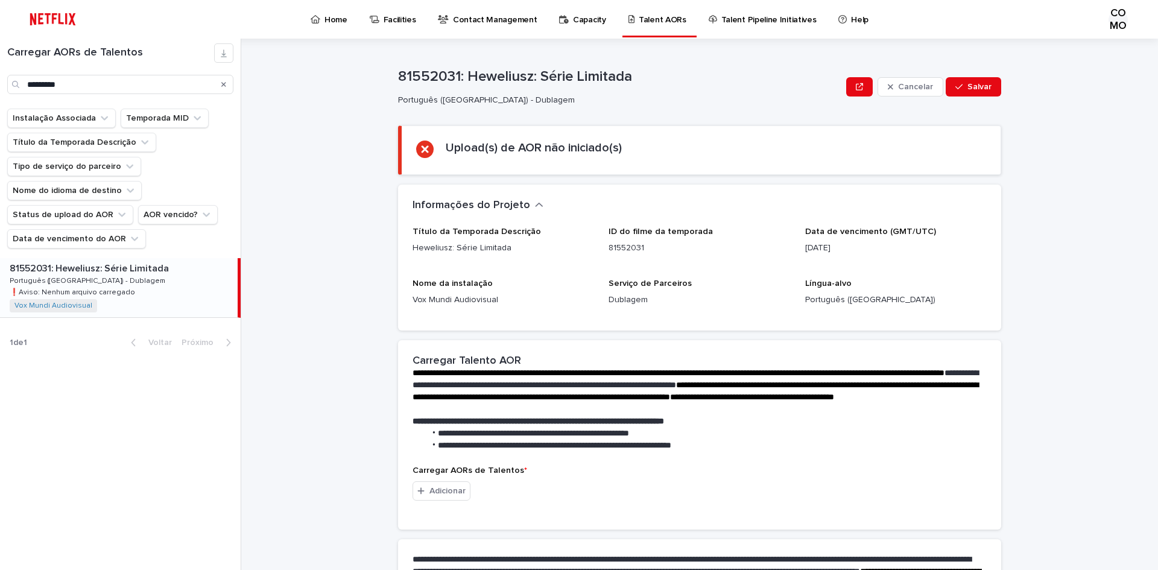 The image size is (1158, 570). What do you see at coordinates (828, 284) in the screenshot?
I see `font: Língua-alvo` at bounding box center [828, 284].